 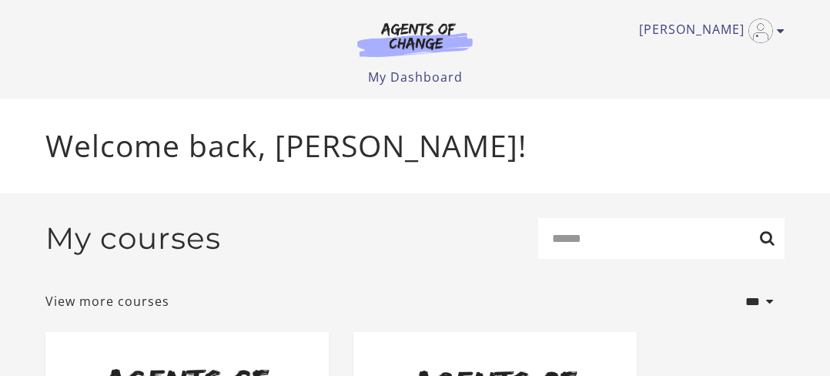 I want to click on h2: My courses, so click(x=133, y=238).